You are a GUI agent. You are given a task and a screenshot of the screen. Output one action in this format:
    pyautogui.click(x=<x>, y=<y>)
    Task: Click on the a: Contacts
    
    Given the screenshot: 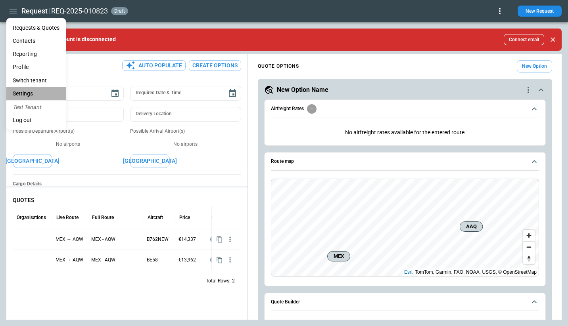 What is the action you would take?
    pyautogui.click(x=36, y=41)
    